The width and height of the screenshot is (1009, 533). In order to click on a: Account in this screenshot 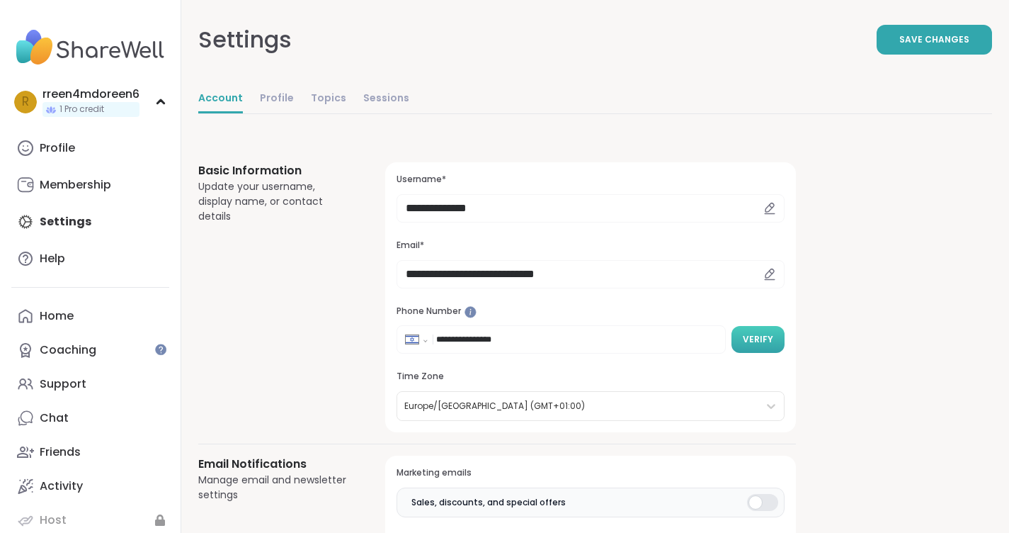, I will do `click(220, 99)`.